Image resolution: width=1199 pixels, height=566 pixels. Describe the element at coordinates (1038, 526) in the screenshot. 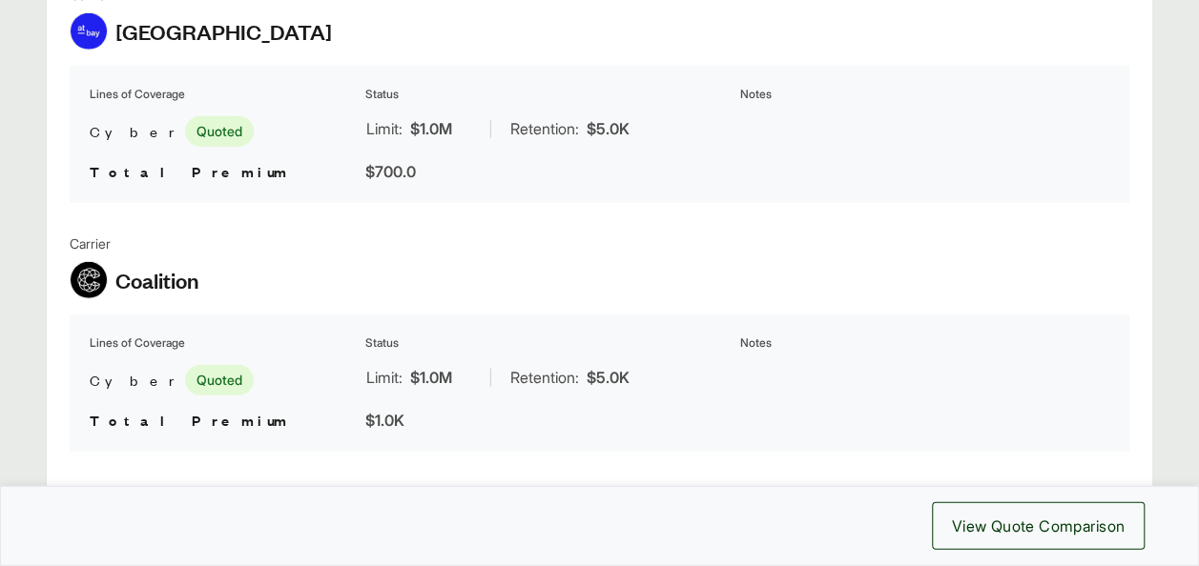

I see `button: View Quote Comparison` at that location.